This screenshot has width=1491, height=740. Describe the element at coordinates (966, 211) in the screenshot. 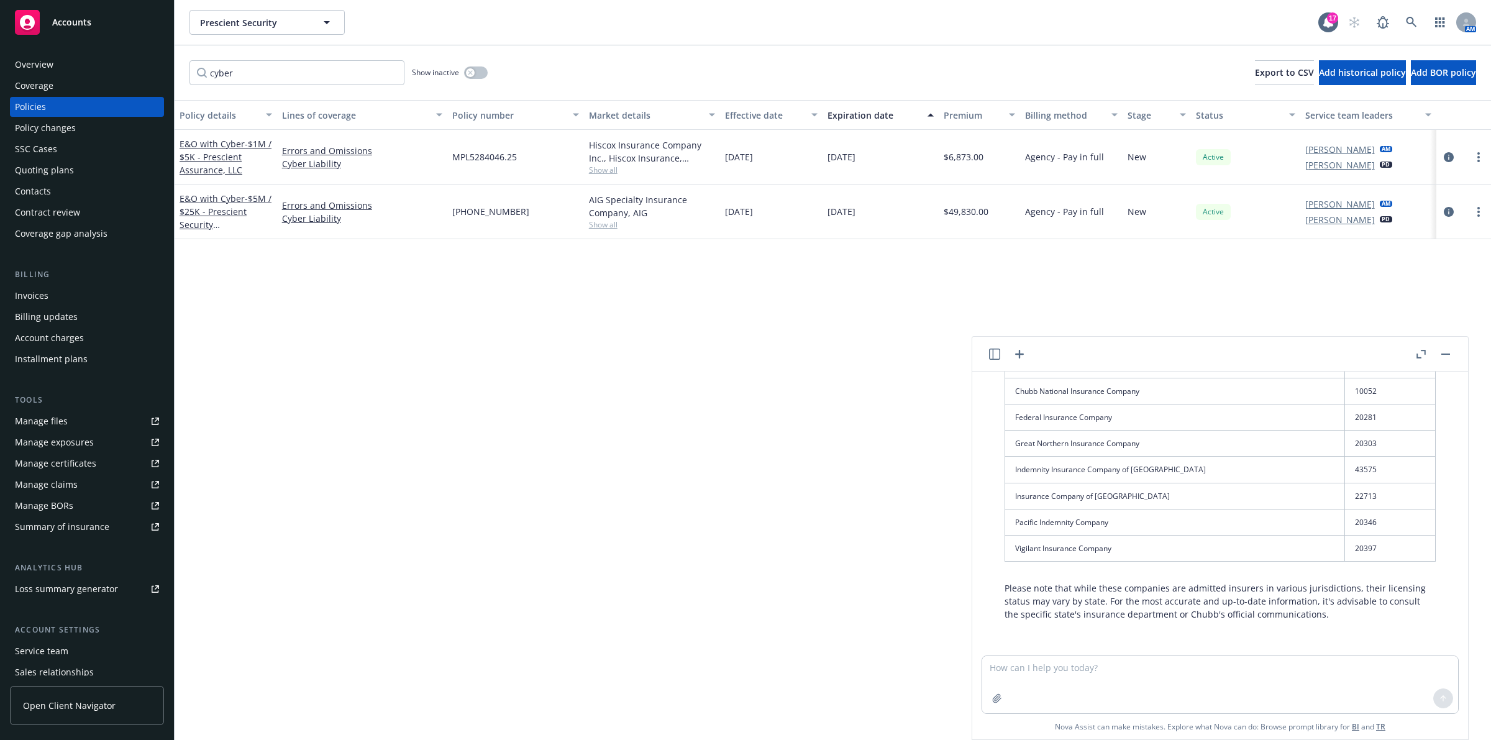

I see `span: $49,830.00` at that location.